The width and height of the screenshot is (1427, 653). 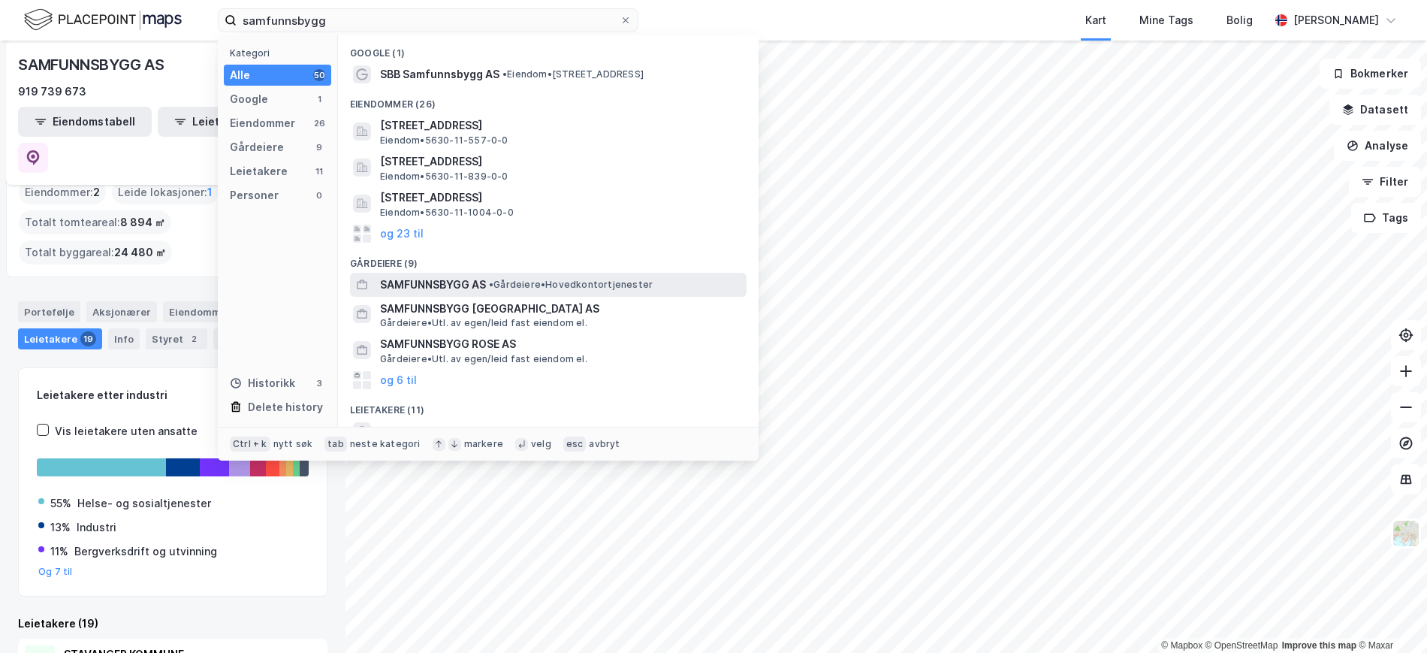 What do you see at coordinates (49, 312) in the screenshot?
I see `div: Portefølje` at bounding box center [49, 312].